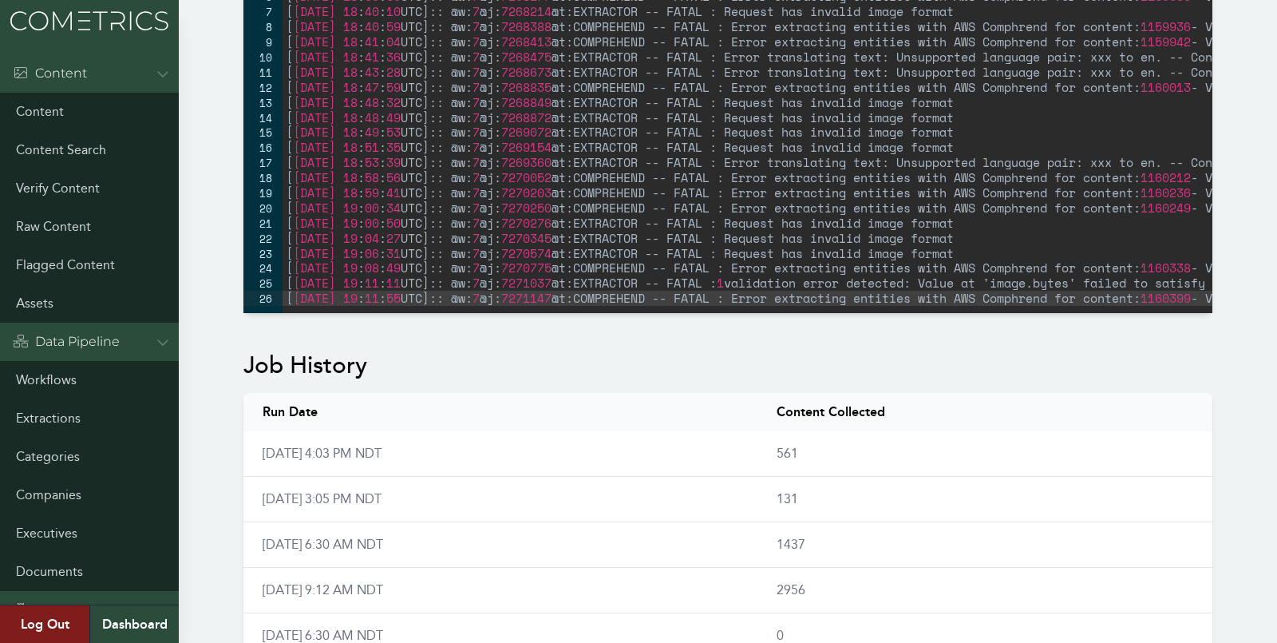 The height and width of the screenshot is (643, 1277). What do you see at coordinates (263, 223) in the screenshot?
I see `div: 21` at bounding box center [263, 223].